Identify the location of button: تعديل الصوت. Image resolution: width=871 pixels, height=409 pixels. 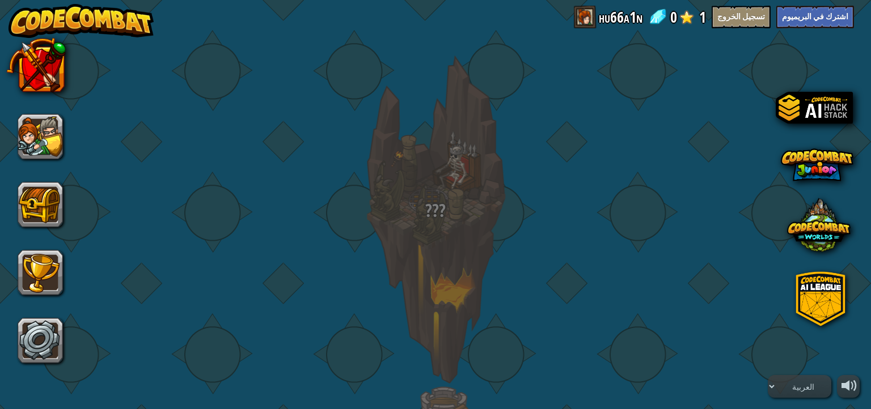
(848, 387).